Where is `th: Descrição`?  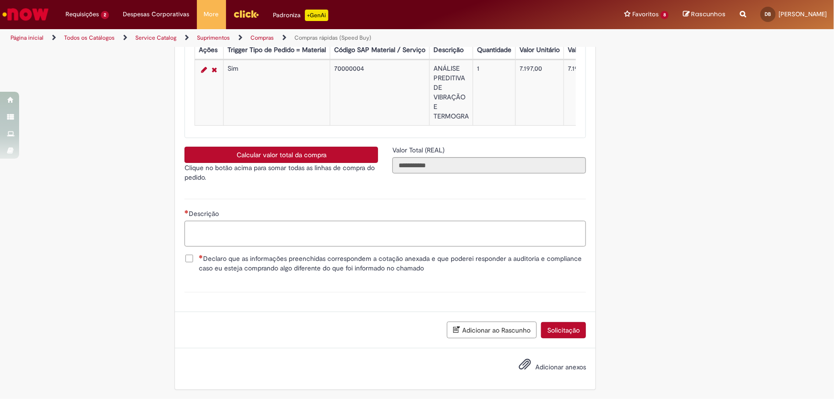 th: Descrição is located at coordinates (451, 50).